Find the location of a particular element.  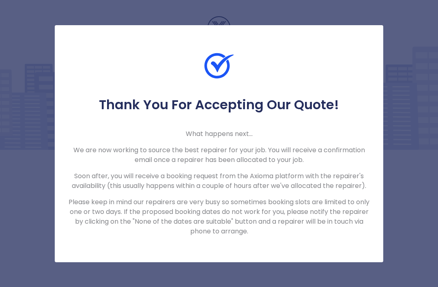

img: Check is located at coordinates (219, 66).